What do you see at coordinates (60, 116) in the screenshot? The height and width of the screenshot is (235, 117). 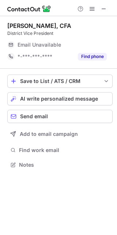 I see `button: Send email` at bounding box center [60, 116].